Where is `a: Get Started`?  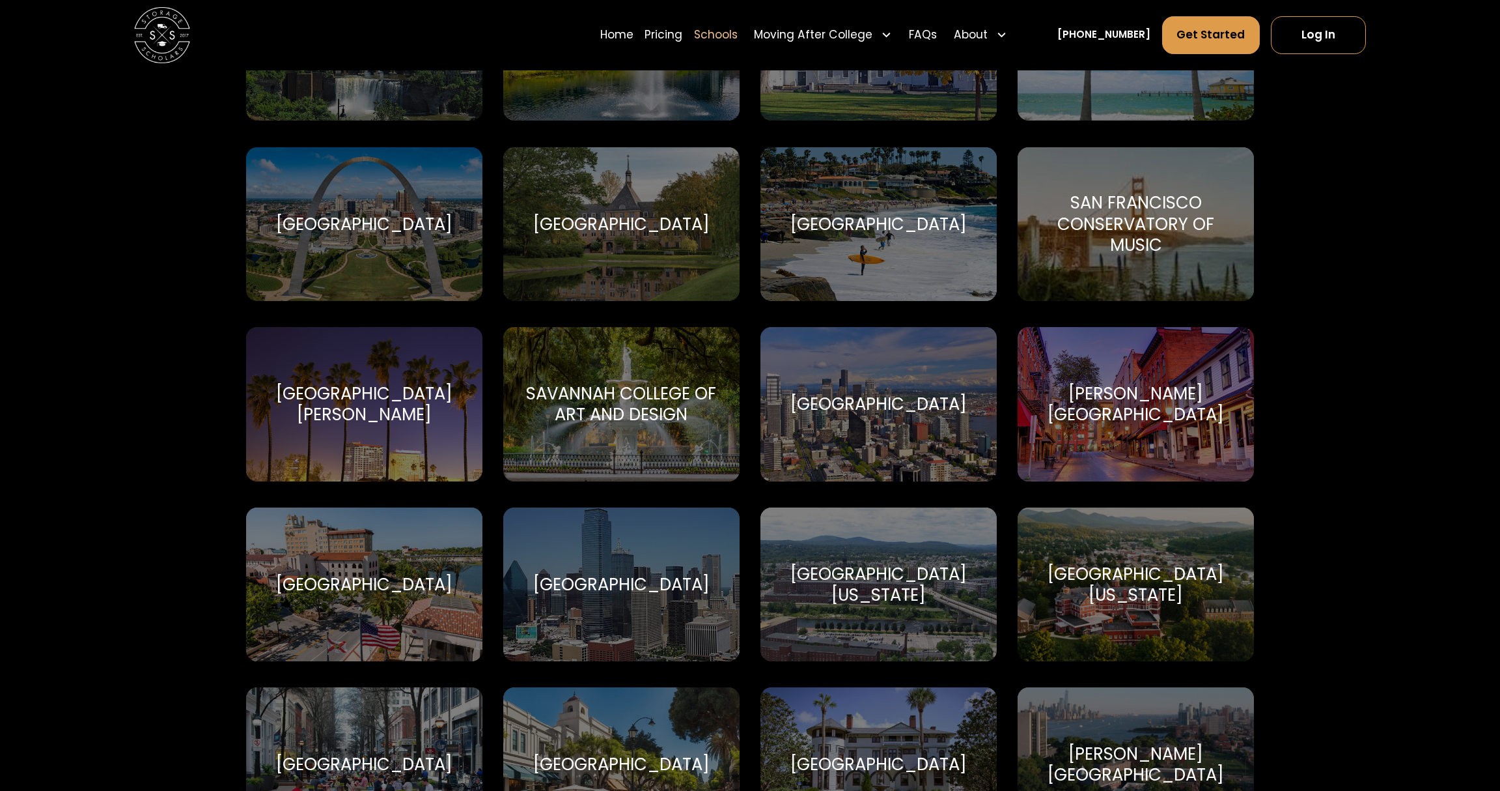
a: Get Started is located at coordinates (1211, 35).